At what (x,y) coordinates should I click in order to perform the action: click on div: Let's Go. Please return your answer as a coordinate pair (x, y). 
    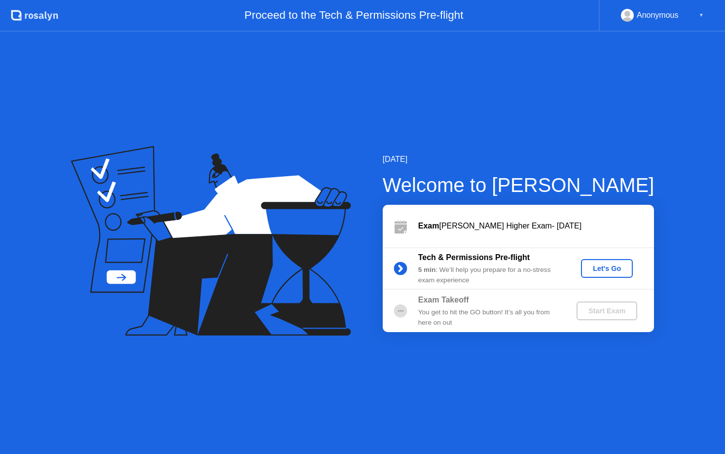
    Looking at the image, I should click on (607, 268).